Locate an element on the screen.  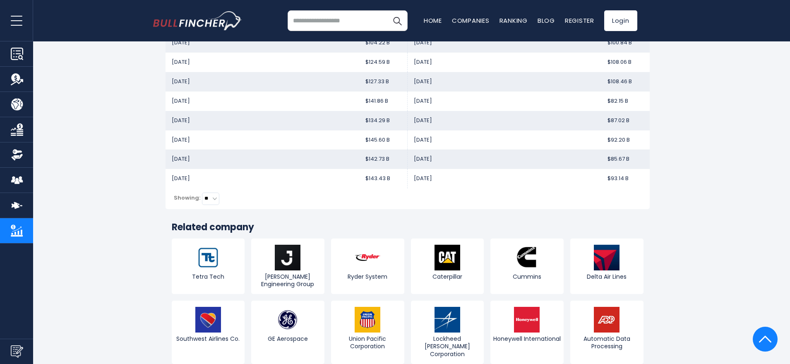
td: $141.86 B is located at coordinates (383, 101).